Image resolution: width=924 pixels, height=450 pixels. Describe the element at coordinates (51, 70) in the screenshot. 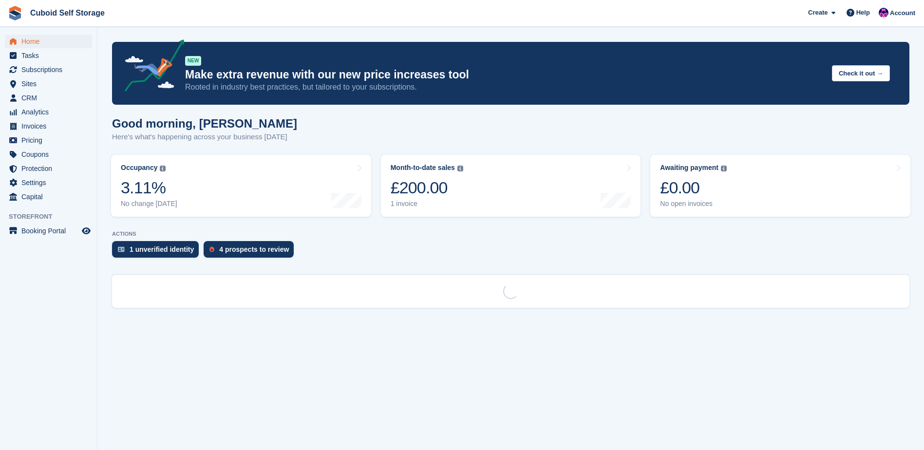

I see `span: Subscriptions` at that location.